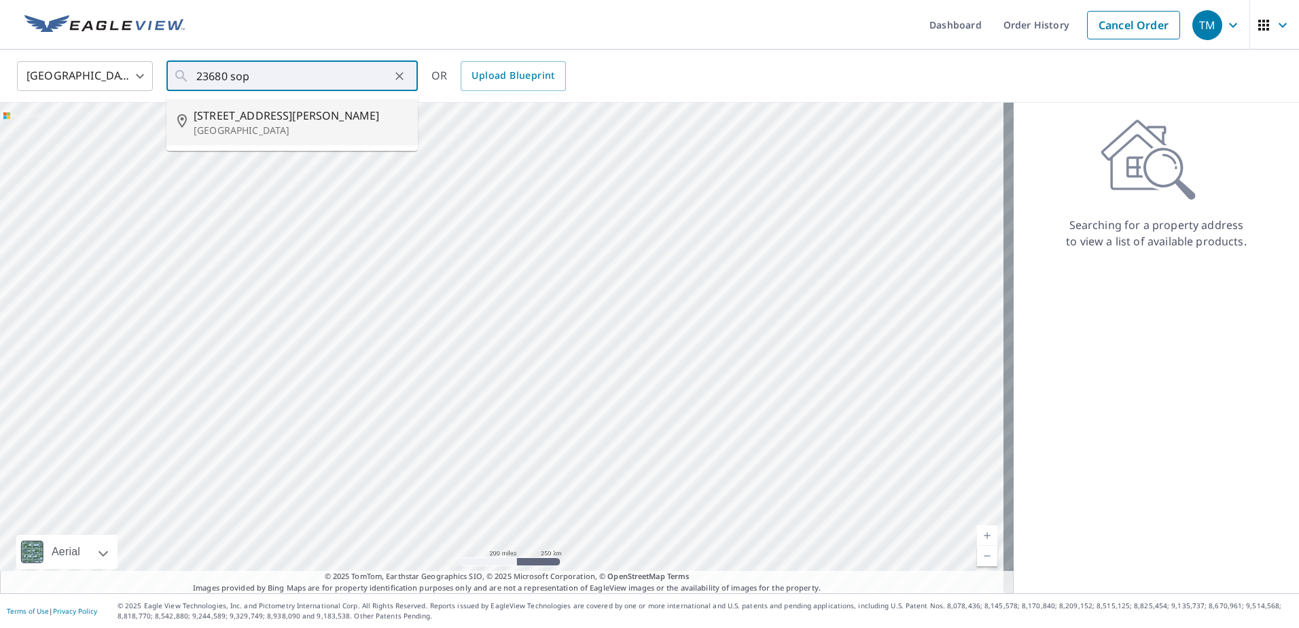 This screenshot has width=1299, height=628. I want to click on input: Search by address or latitude-longitude, so click(293, 76).